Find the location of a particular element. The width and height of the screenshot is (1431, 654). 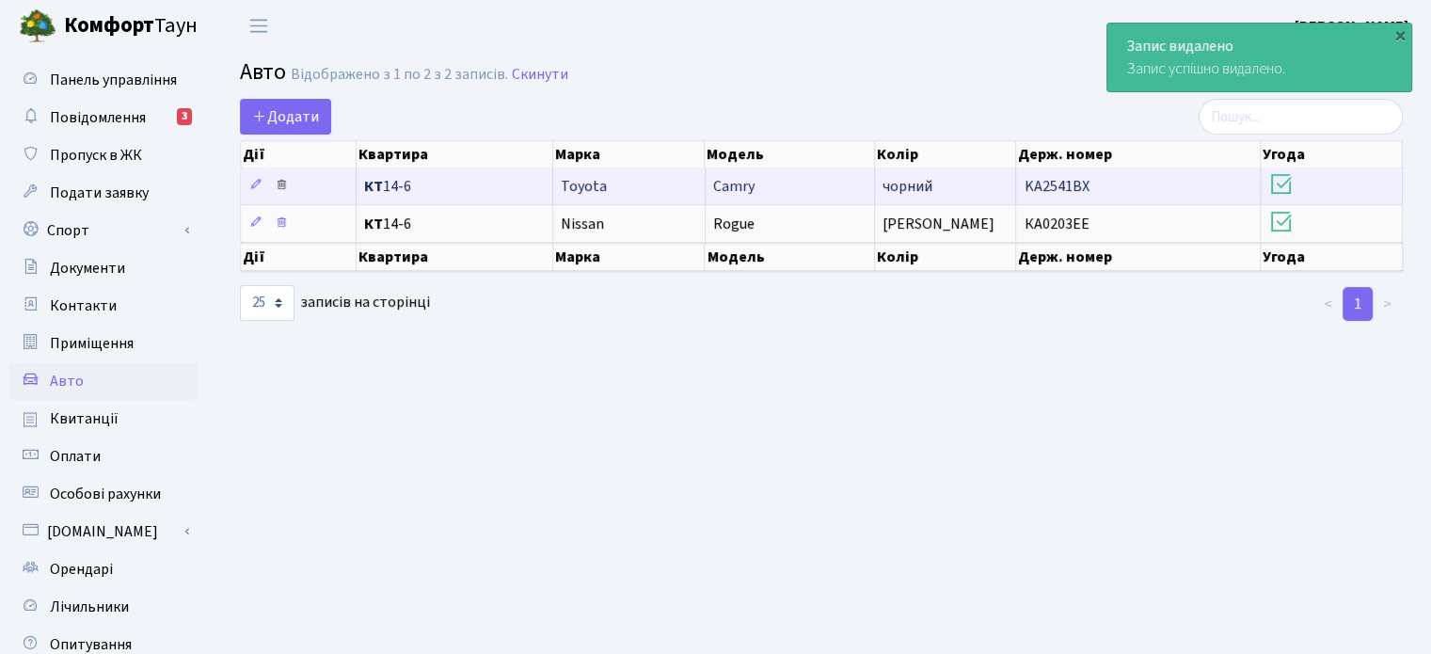

a: Документи is located at coordinates (103, 268).